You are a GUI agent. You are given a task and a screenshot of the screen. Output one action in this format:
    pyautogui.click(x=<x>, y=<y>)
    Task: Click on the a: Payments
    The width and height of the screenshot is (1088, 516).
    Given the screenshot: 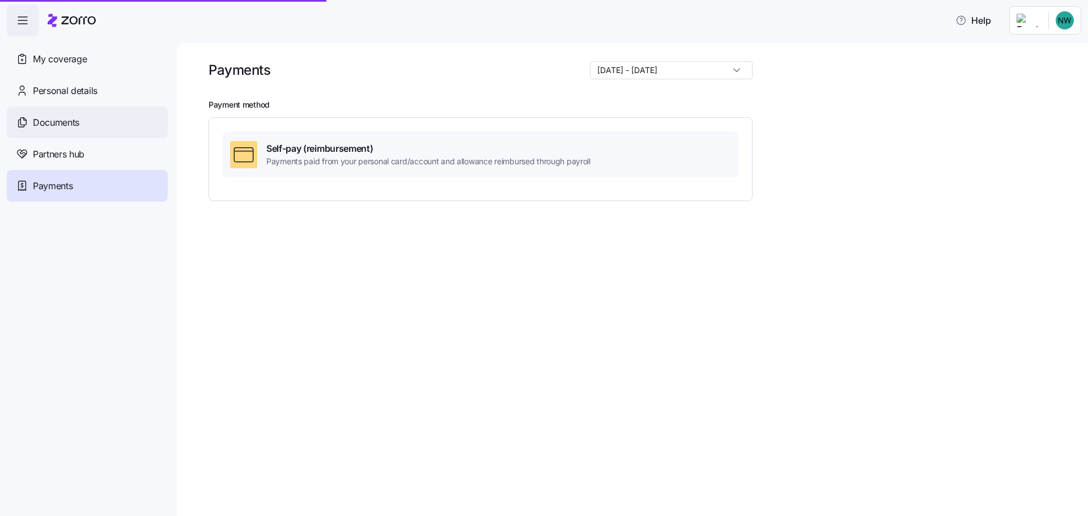 What is the action you would take?
    pyautogui.click(x=87, y=186)
    